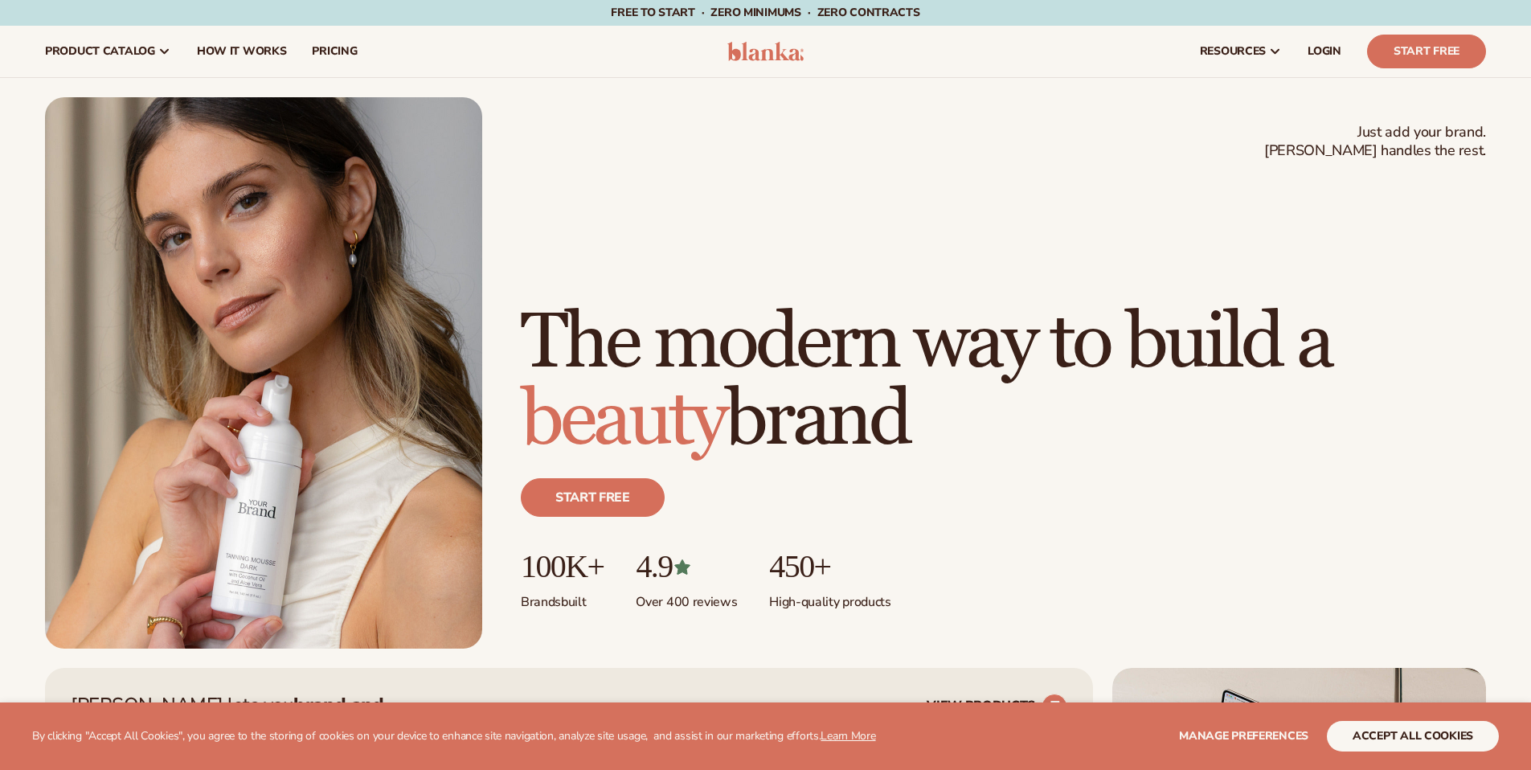 Image resolution: width=1531 pixels, height=770 pixels. Describe the element at coordinates (687, 597) in the screenshot. I see `p: Over 400 reviews` at that location.